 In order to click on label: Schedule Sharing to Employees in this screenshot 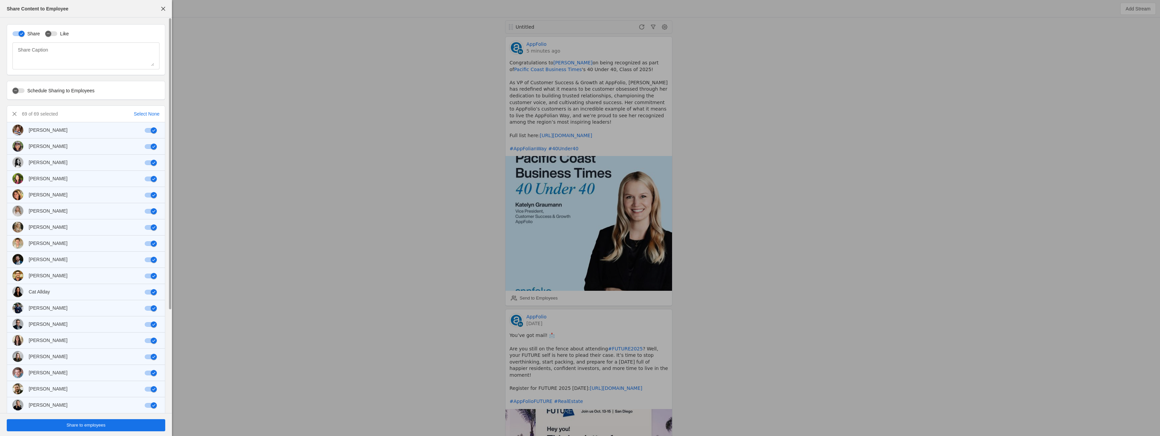, I will do `click(59, 91)`.